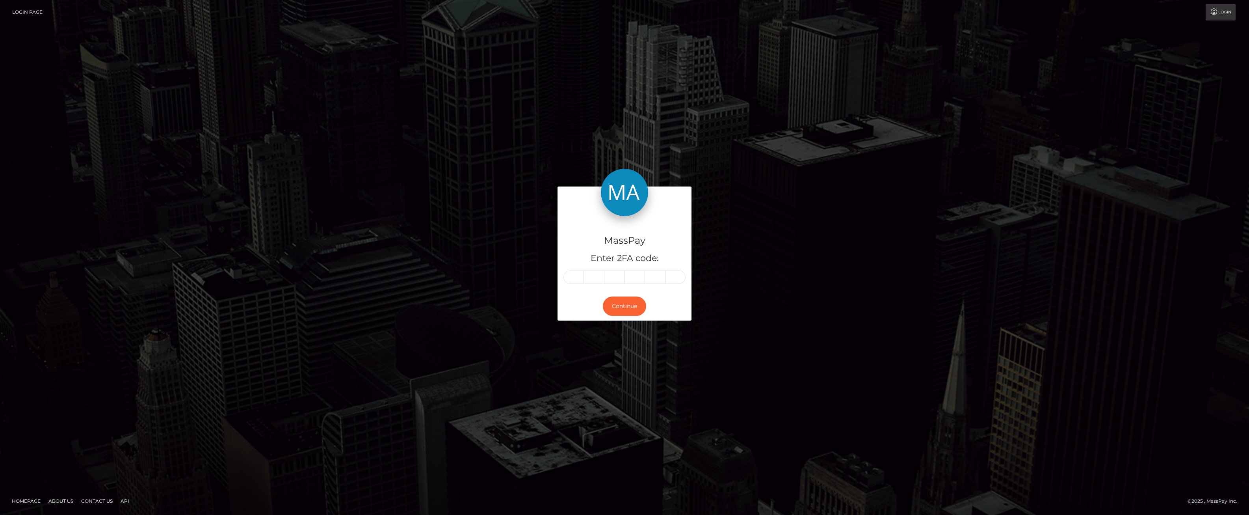  What do you see at coordinates (625, 258) in the screenshot?
I see `h5: Enter 2FA code:` at bounding box center [625, 258].